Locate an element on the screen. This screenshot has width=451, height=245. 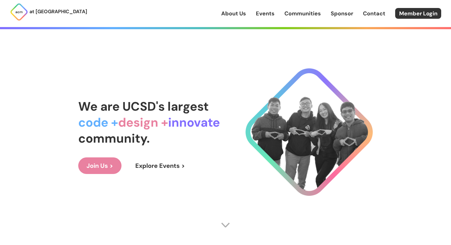
span: code + is located at coordinates (98, 122).